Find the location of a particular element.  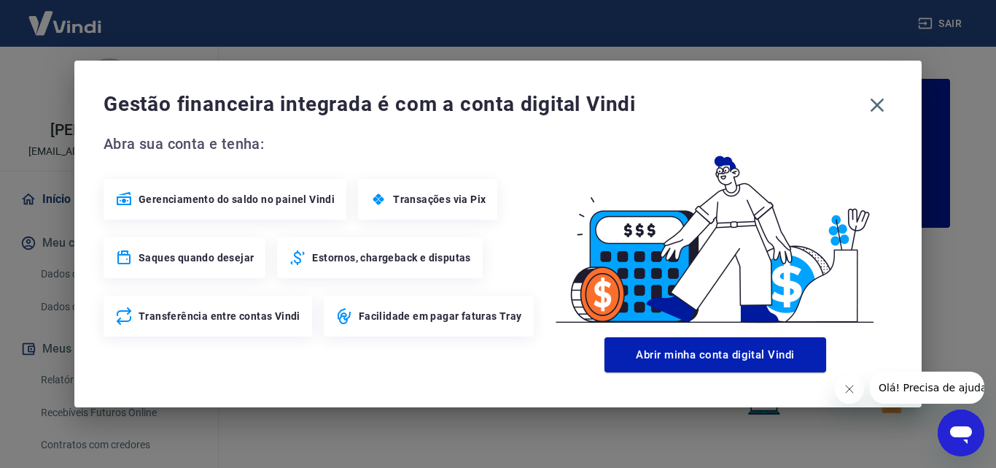

span: Transações via Pix is located at coordinates (439, 199).